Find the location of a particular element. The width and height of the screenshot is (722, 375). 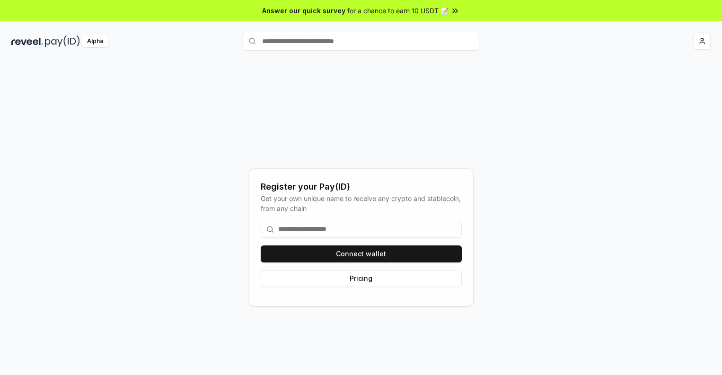

img: pay_id is located at coordinates (62, 41).